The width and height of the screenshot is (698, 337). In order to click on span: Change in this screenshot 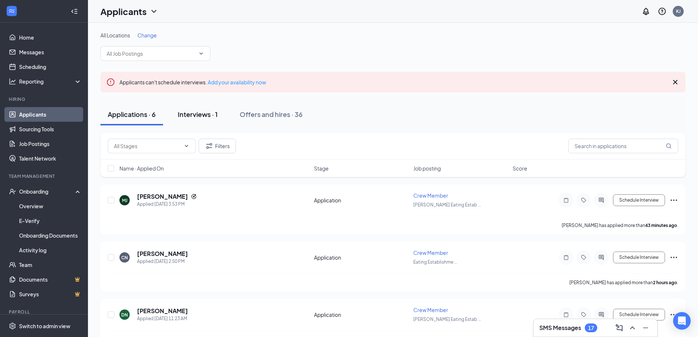, I will do `click(147, 35)`.